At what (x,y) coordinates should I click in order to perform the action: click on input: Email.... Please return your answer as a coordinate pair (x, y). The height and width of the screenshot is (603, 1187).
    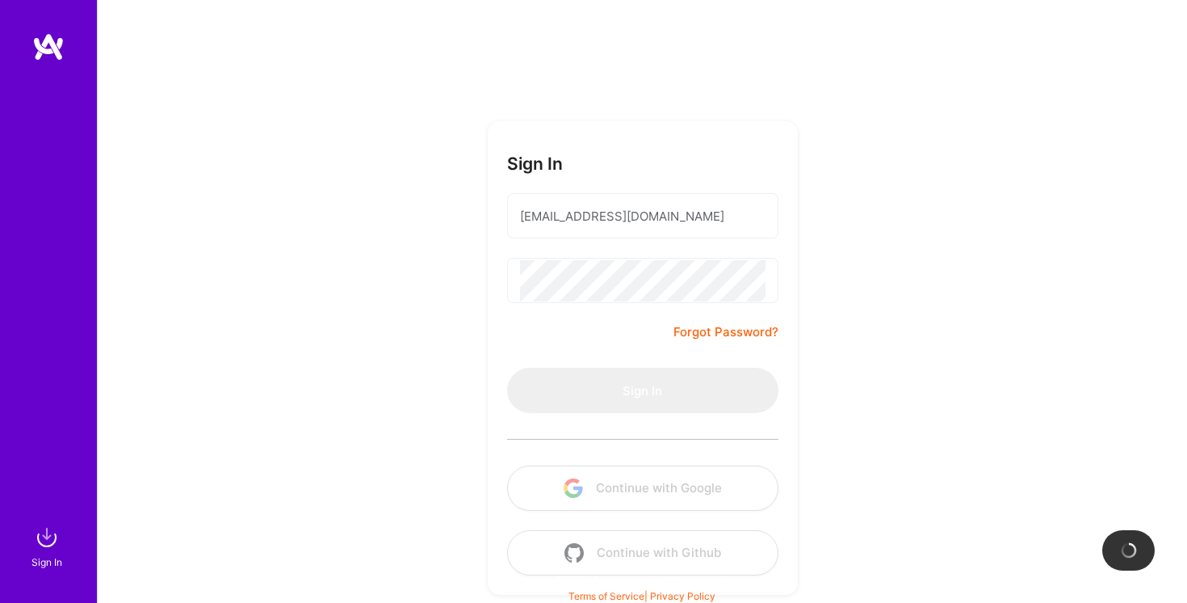
    Looking at the image, I should click on (643, 216).